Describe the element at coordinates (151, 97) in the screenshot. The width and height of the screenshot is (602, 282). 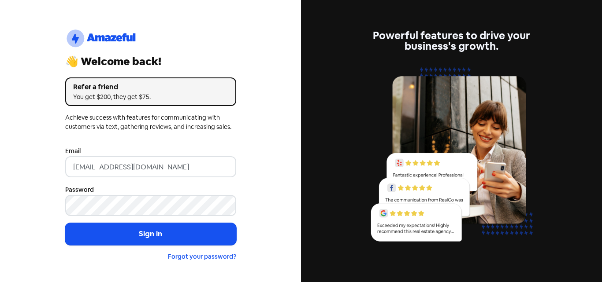
I see `div: You get $200, they get $75.` at that location.